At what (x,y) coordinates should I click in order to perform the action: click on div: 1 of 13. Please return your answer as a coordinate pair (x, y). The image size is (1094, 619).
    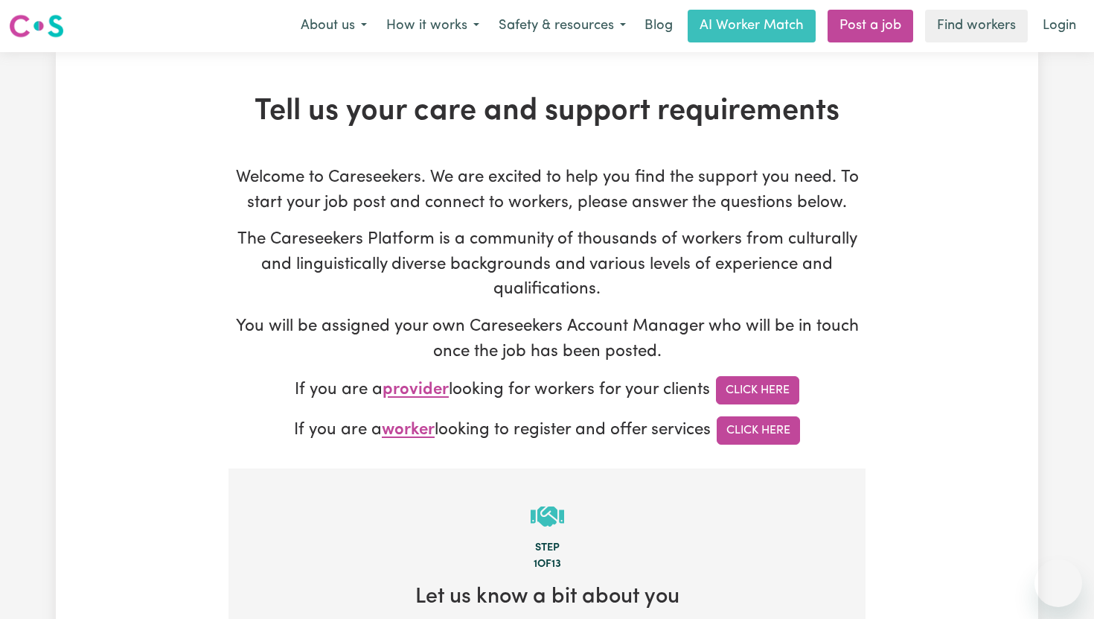
    Looking at the image, I should click on (547, 564).